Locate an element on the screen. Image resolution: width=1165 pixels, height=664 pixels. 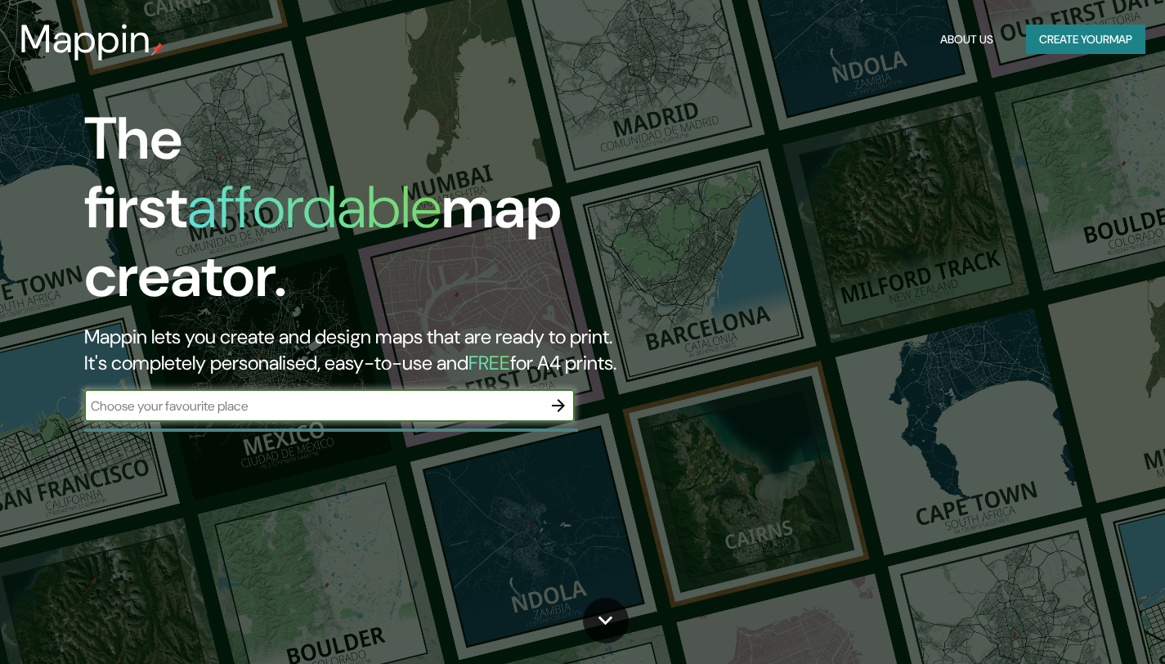
h2: Mappin lets you create and design maps that are ready to print. It's completely personalised, eas... is located at coordinates (375, 350).